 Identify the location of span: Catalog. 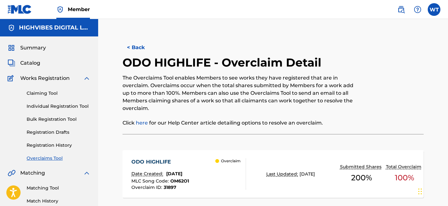
(30, 63).